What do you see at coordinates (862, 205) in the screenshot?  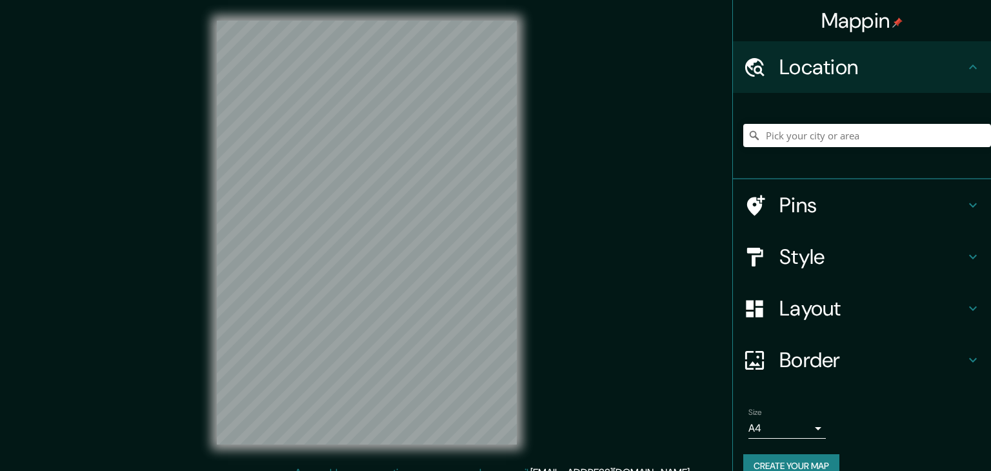 I see `div: Pins` at bounding box center [862, 205].